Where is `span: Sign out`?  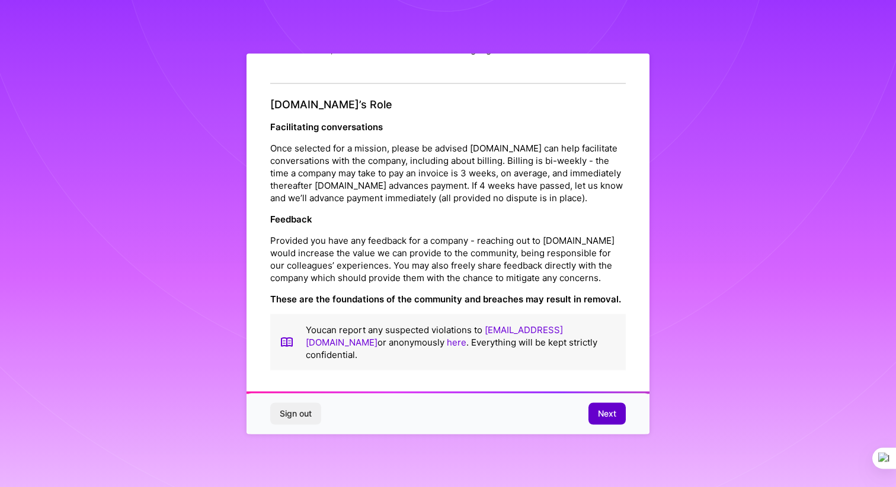 span: Sign out is located at coordinates (296, 414).